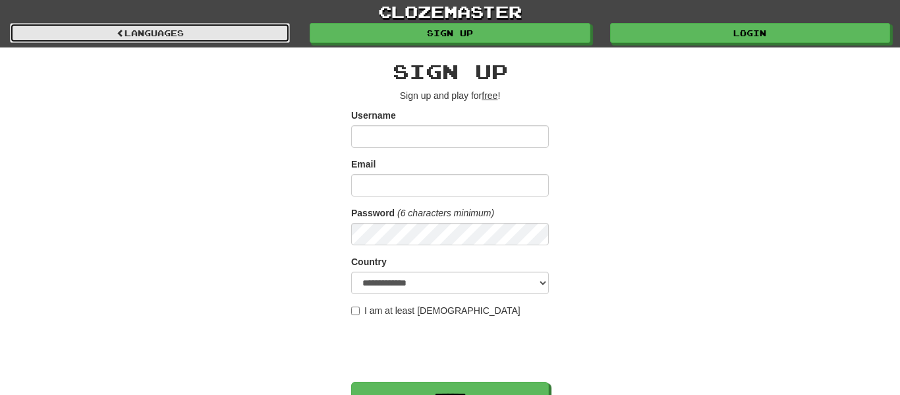 Image resolution: width=900 pixels, height=395 pixels. Describe the element at coordinates (150, 33) in the screenshot. I see `a: Languages` at that location.